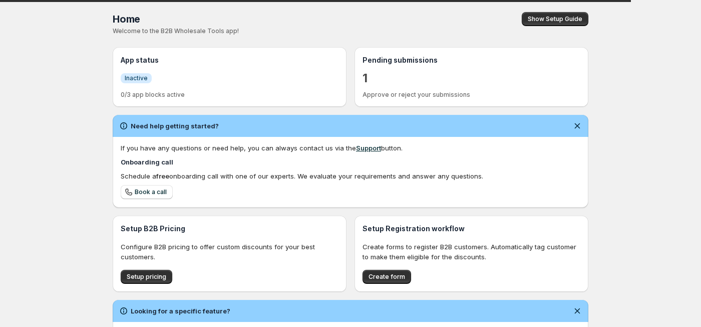 The height and width of the screenshot is (327, 701). What do you see at coordinates (387, 276) in the screenshot?
I see `button: Create form` at bounding box center [387, 276].